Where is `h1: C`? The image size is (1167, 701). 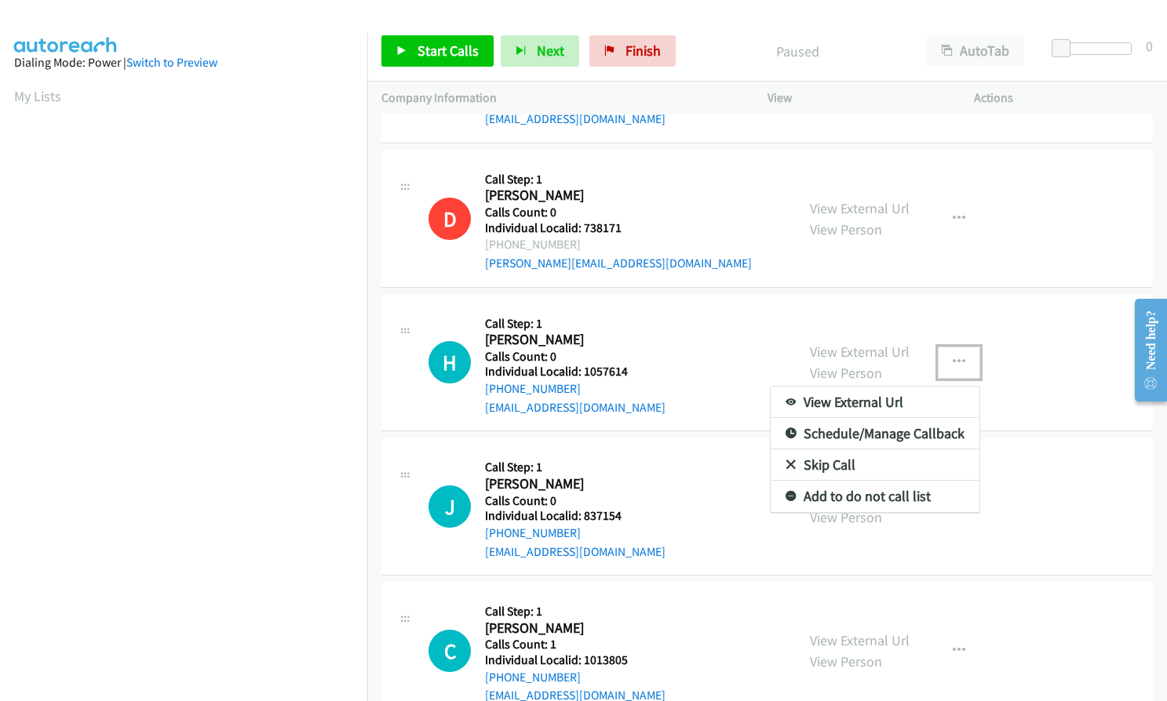
h1: C is located at coordinates (450, 651).